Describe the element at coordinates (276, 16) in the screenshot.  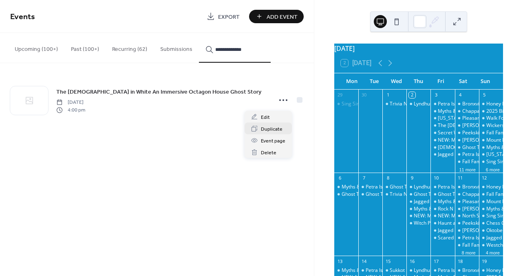
I see `button: Add Event` at that location.